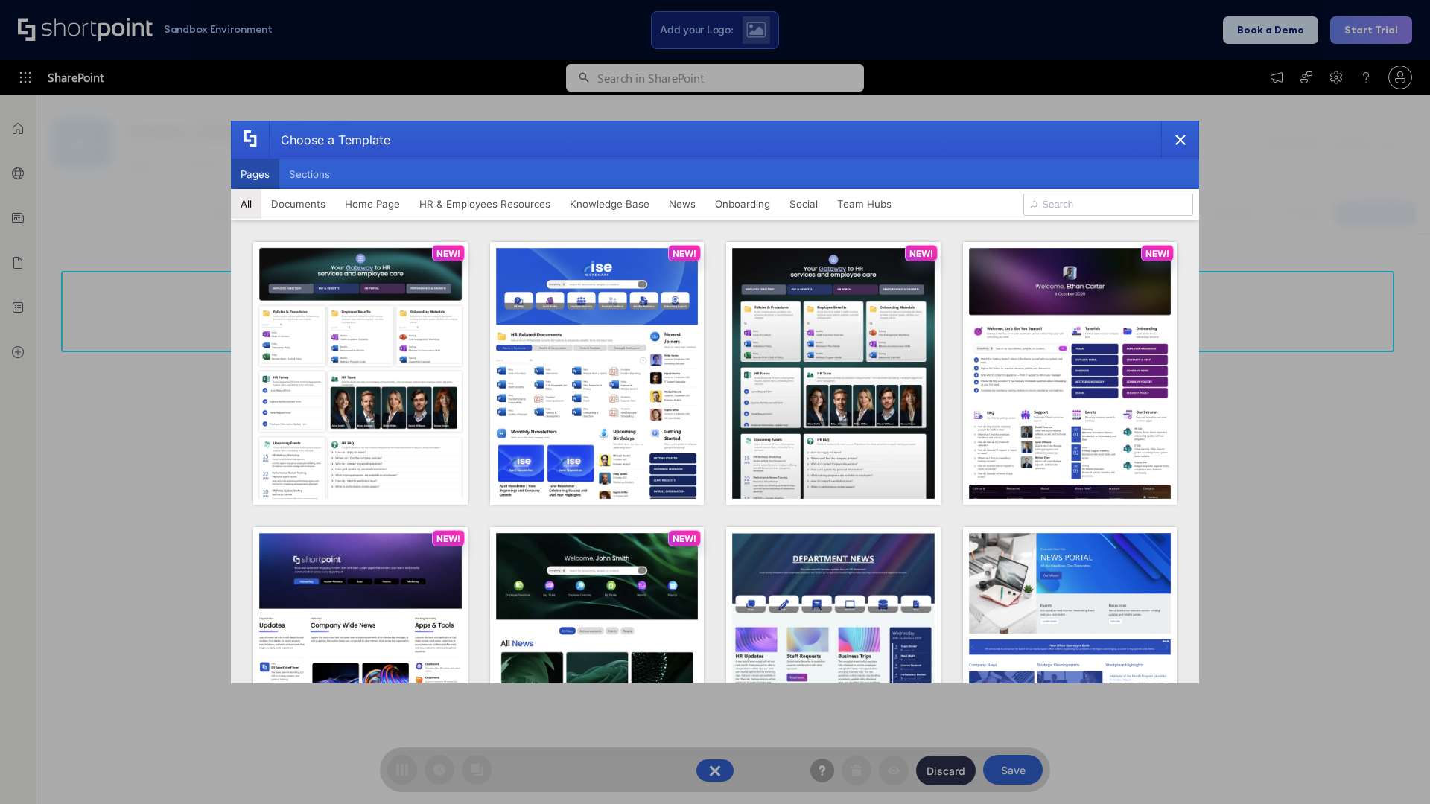 The height and width of the screenshot is (804, 1430). I want to click on button: Documents, so click(298, 204).